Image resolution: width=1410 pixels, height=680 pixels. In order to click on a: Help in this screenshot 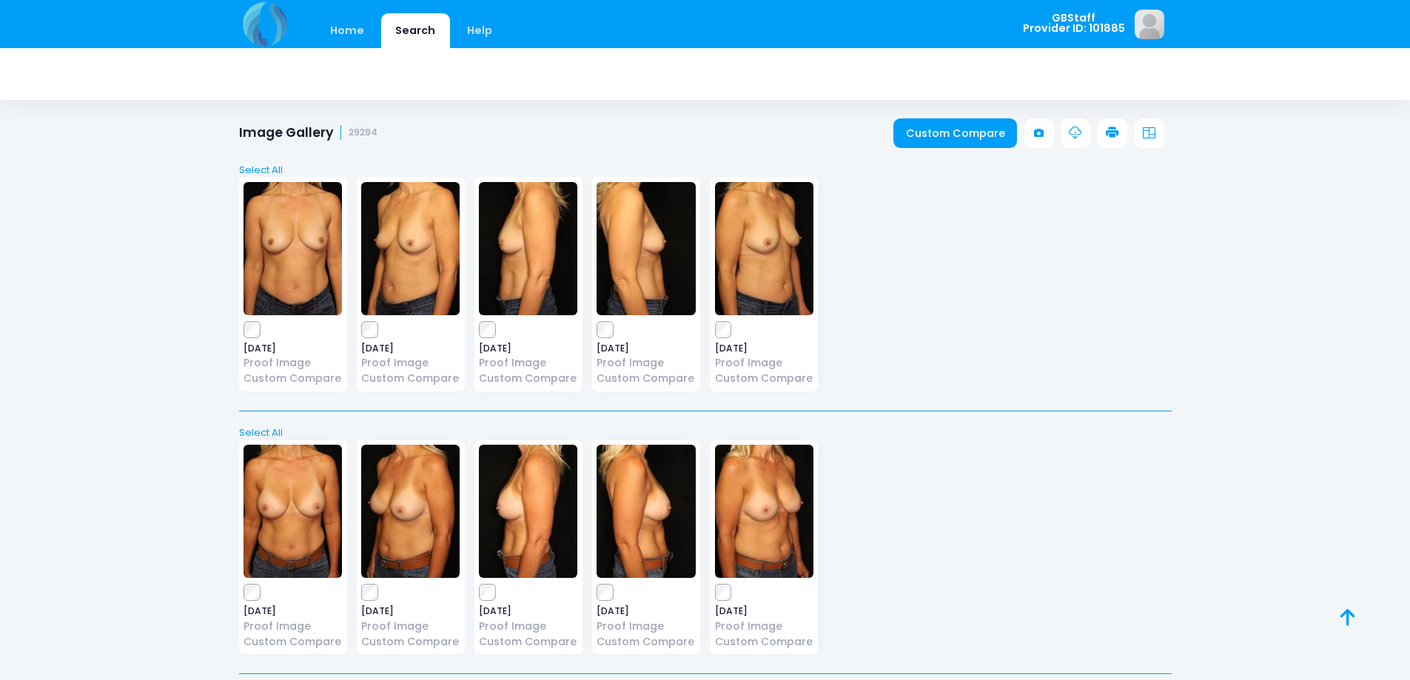, I will do `click(479, 30)`.